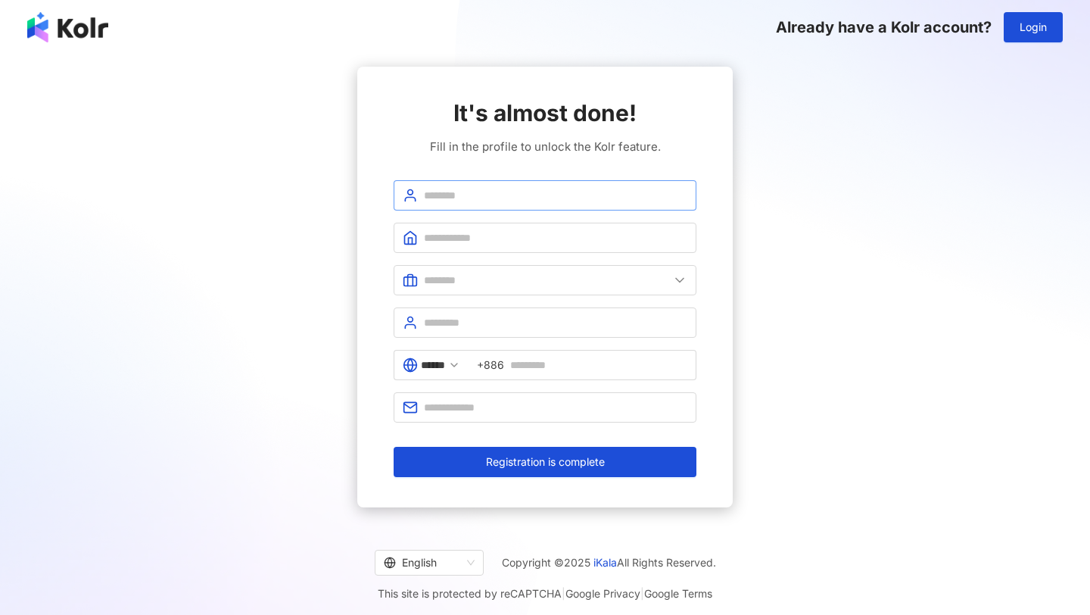 Image resolution: width=1090 pixels, height=615 pixels. Describe the element at coordinates (603, 593) in the screenshot. I see `a: Google Privacy` at that location.